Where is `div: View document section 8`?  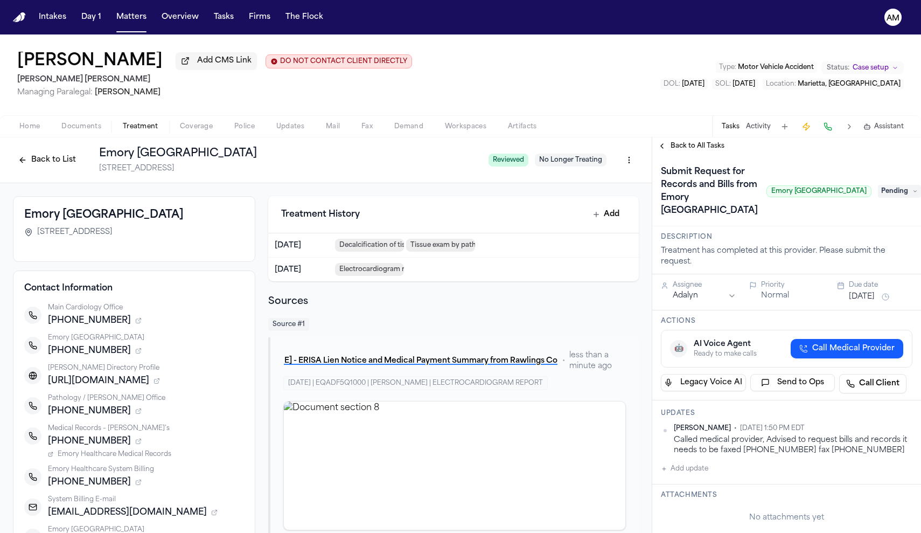
div: View document section 8 is located at coordinates (454, 465).